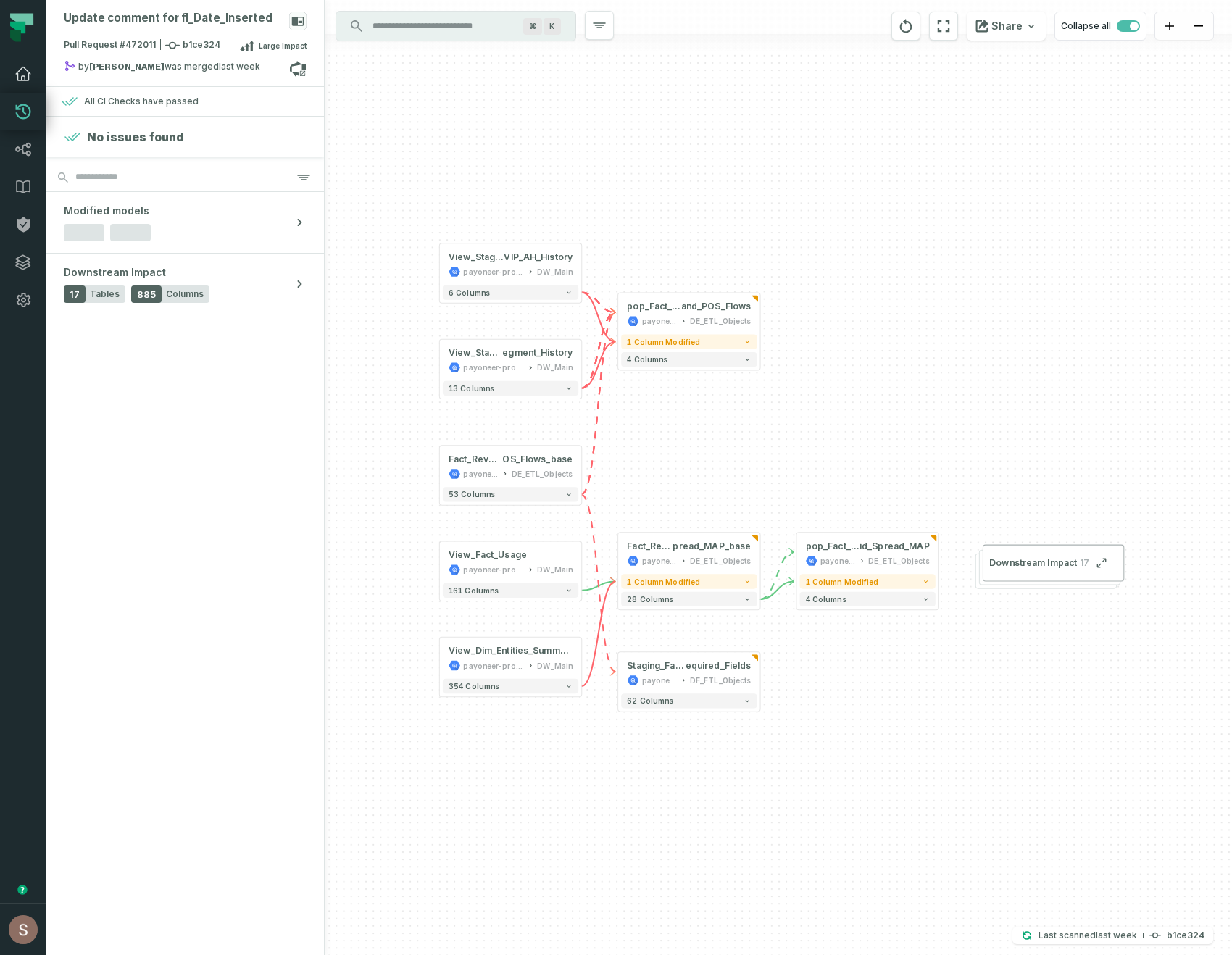 This screenshot has width=1232, height=955. Describe the element at coordinates (510, 459) in the screenshot. I see `div: Fact_Revenue_ATM_and_POS_Flows_base` at that location.